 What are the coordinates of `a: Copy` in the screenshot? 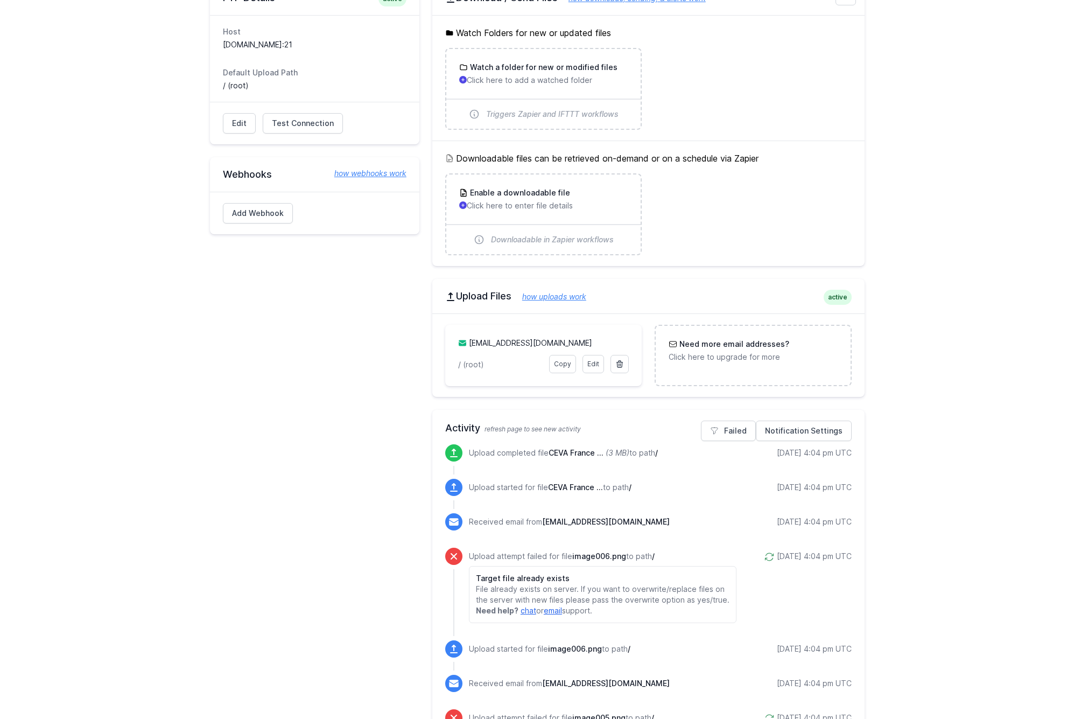 It's located at (563, 364).